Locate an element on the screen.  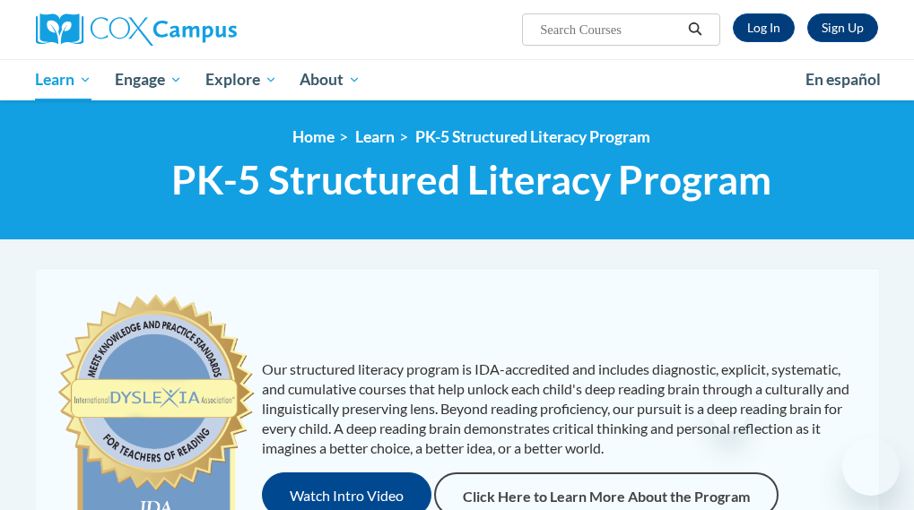
a: Register is located at coordinates (842, 28).